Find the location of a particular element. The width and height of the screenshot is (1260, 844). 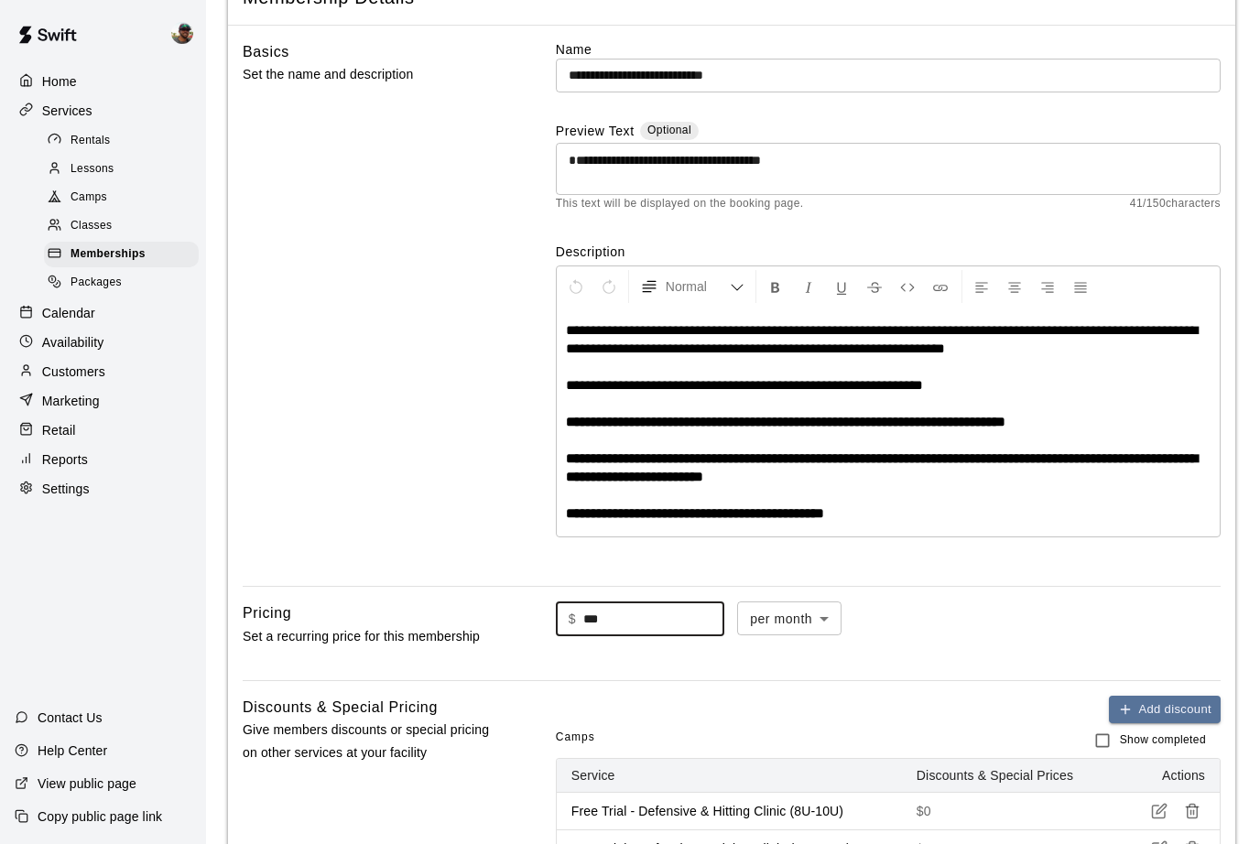

div: Reports is located at coordinates (103, 460).